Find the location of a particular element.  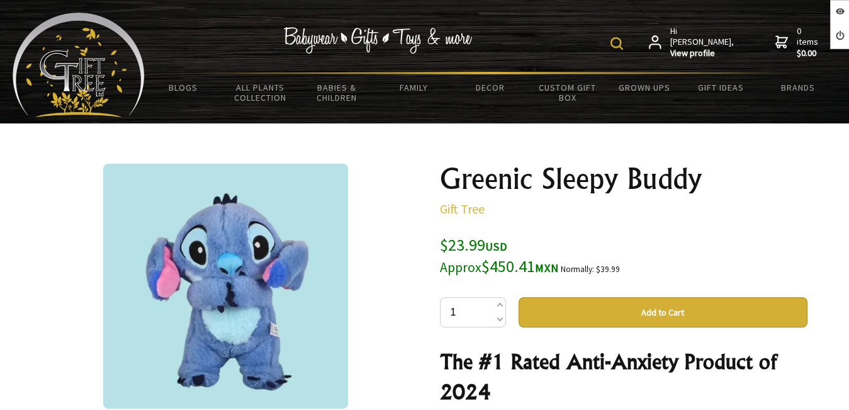

strong: View profile is located at coordinates (702, 53).